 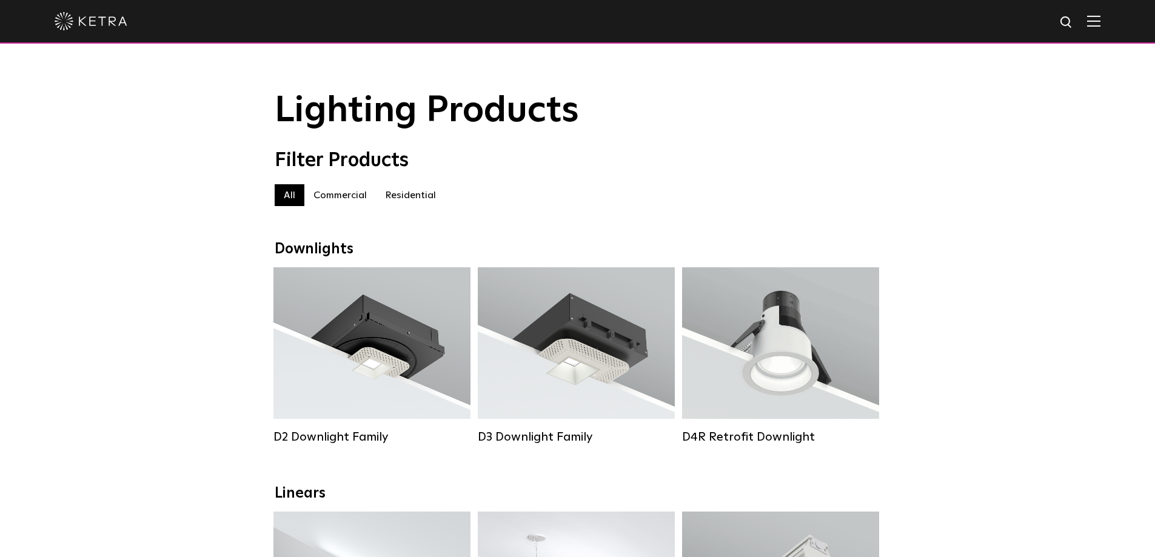 What do you see at coordinates (427, 111) in the screenshot?
I see `span: Lighting Products` at bounding box center [427, 111].